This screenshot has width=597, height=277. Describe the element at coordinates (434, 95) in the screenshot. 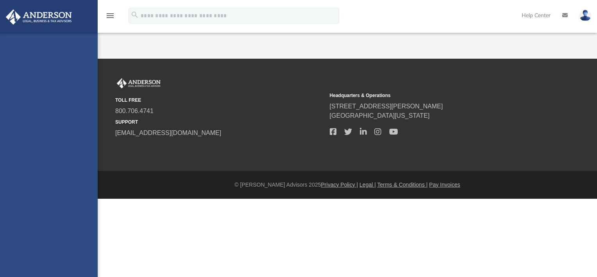

I see `small: Headquarters & Operations` at that location.